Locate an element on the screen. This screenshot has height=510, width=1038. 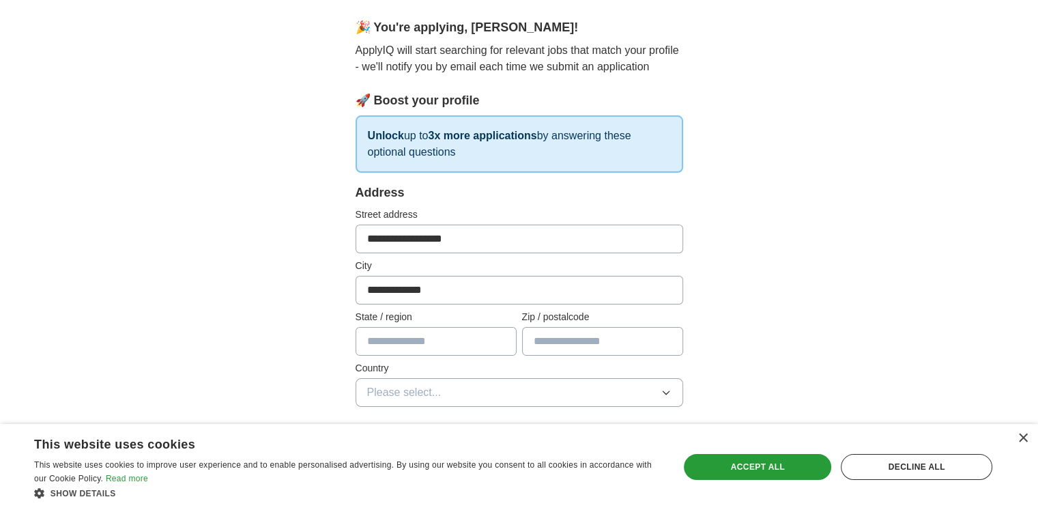
div: Show details is located at coordinates (347, 493).